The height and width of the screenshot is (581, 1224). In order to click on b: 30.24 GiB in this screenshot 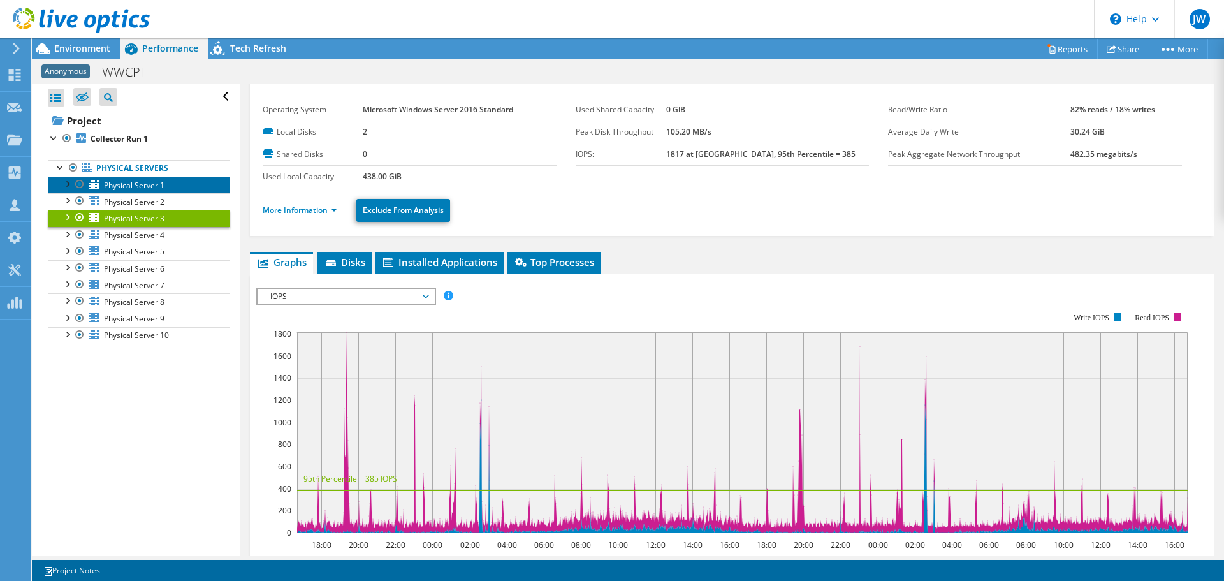, I will do `click(1087, 131)`.